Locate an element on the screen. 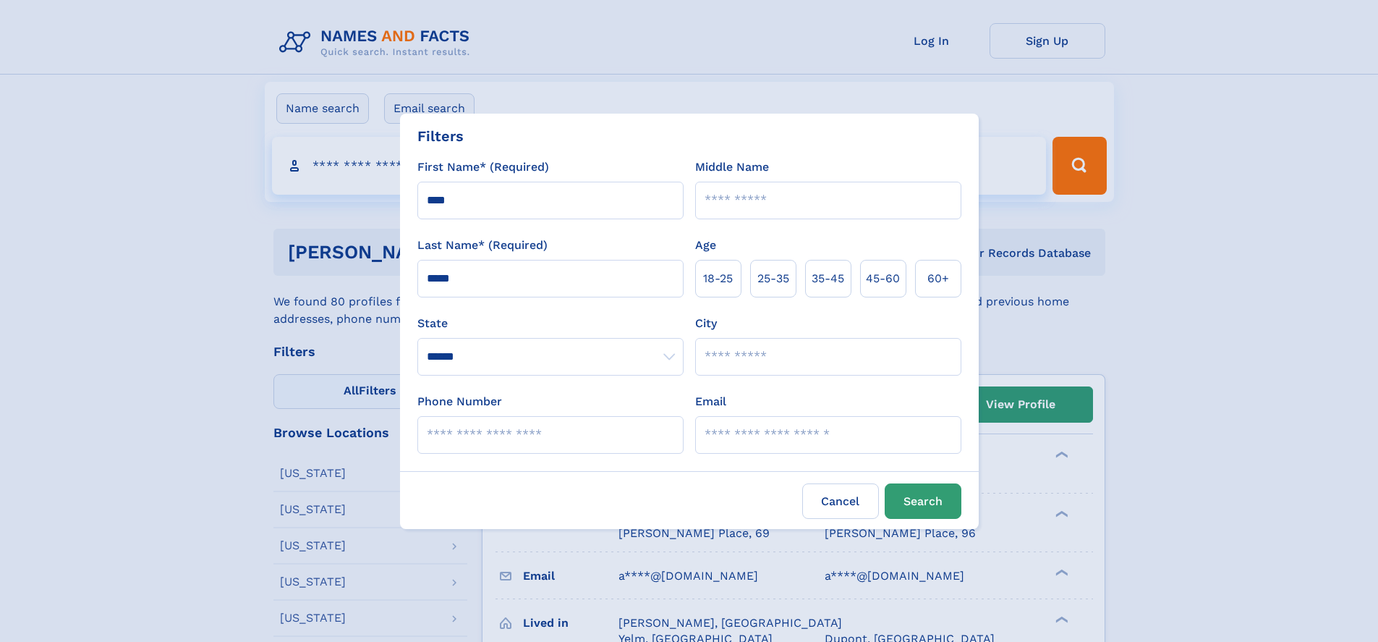 The height and width of the screenshot is (642, 1378). label: Cancel is located at coordinates (841, 501).